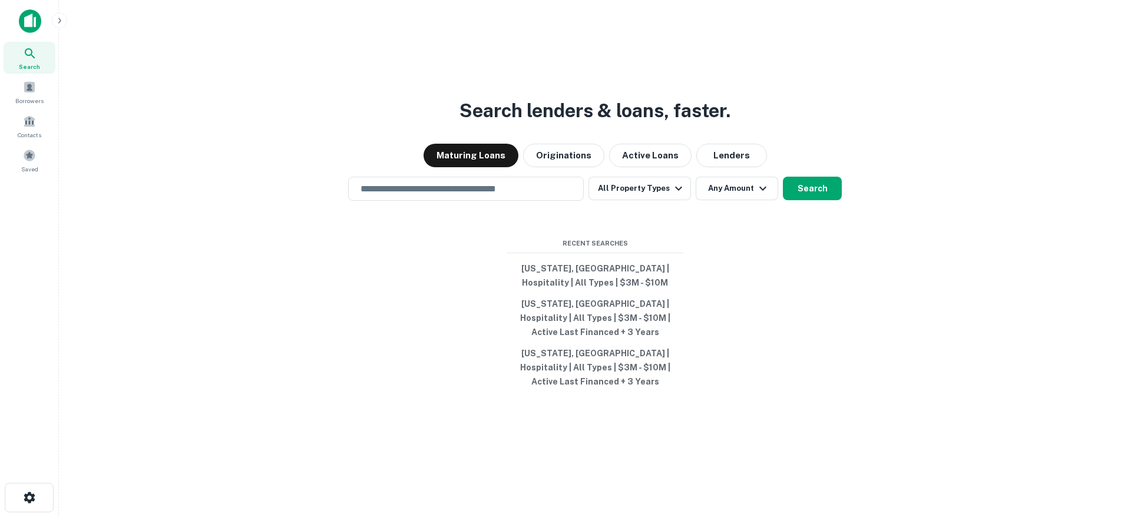  What do you see at coordinates (29, 160) in the screenshot?
I see `a: Saved` at bounding box center [29, 160].